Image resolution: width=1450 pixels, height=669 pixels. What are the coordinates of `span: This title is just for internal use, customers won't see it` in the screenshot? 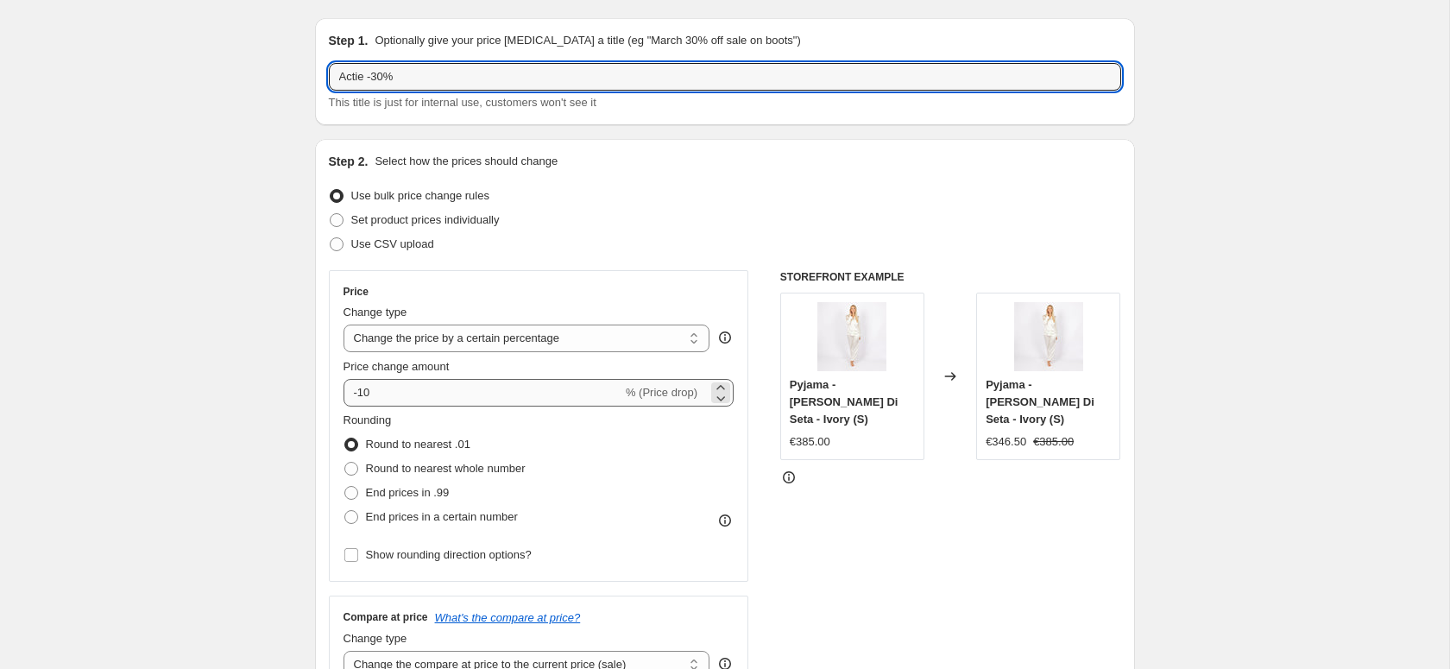 It's located at (463, 102).